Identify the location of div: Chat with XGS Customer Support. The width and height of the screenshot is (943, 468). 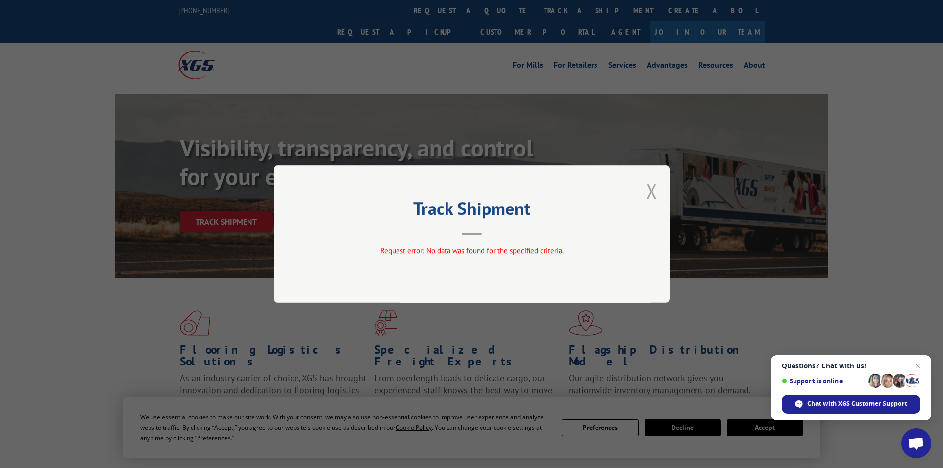
(851, 404).